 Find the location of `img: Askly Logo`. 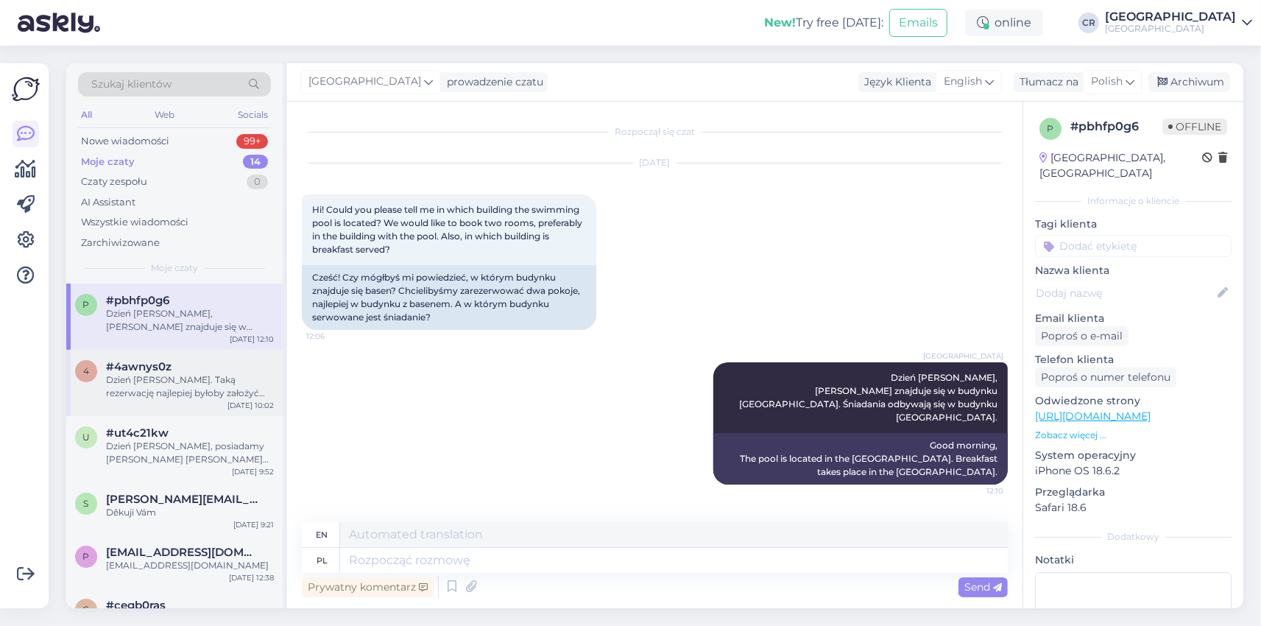

img: Askly Logo is located at coordinates (26, 89).